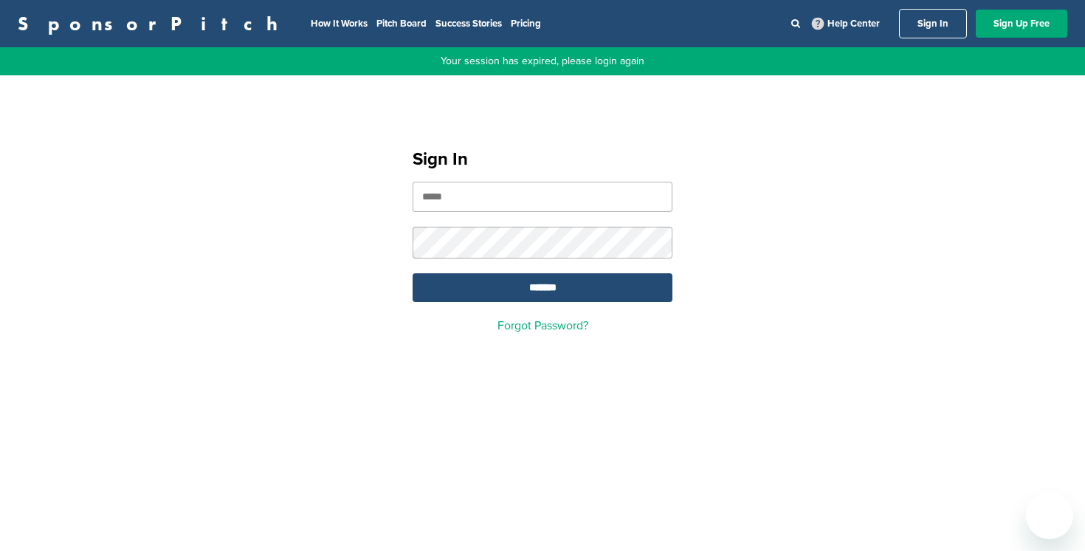 This screenshot has width=1085, height=551. Describe the element at coordinates (152, 24) in the screenshot. I see `a: SponsorPitch` at that location.